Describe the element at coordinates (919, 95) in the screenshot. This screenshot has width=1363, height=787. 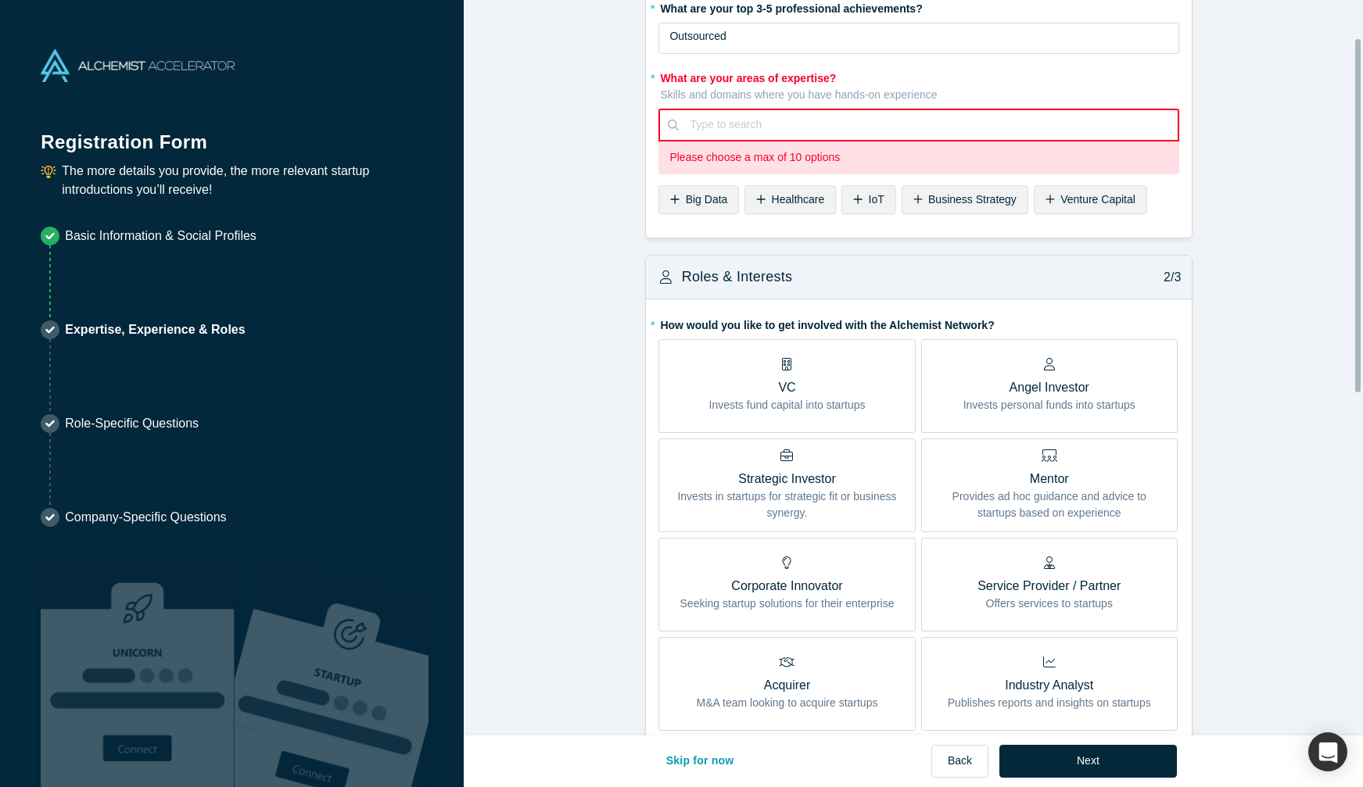
I see `p: Skills and domains where you have hands-on experience` at that location.